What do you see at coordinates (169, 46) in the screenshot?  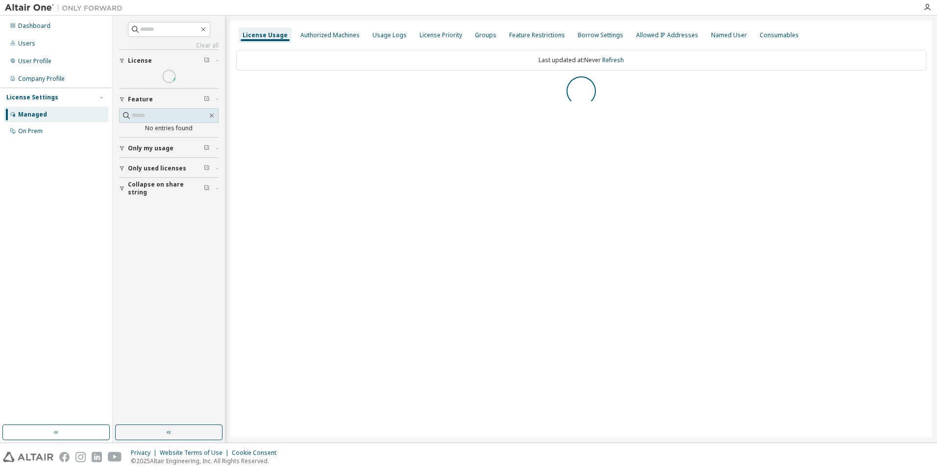 I see `a: Clear all` at bounding box center [169, 46].